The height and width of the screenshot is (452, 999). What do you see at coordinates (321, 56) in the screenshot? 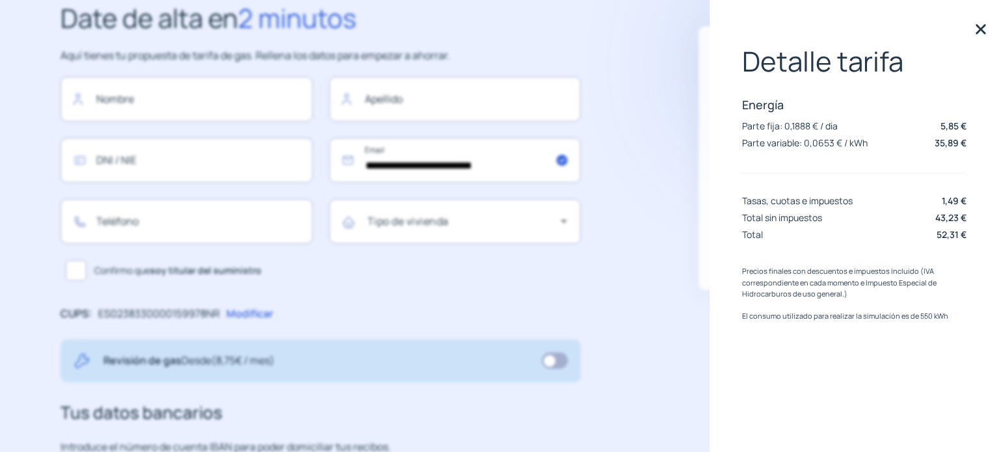
I see `p: Aquí tienes tu propuesta de tarifa de gas. Rellena los datos para empezar a ahorrar.` at bounding box center [321, 56].